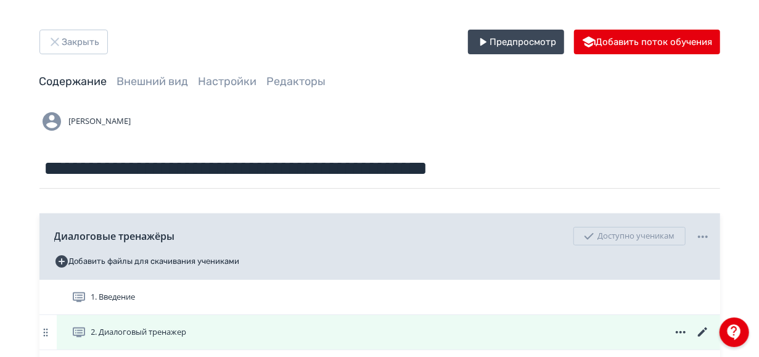 This screenshot has width=759, height=357. Describe the element at coordinates (380, 297) in the screenshot. I see `div: 1. Введение` at that location.